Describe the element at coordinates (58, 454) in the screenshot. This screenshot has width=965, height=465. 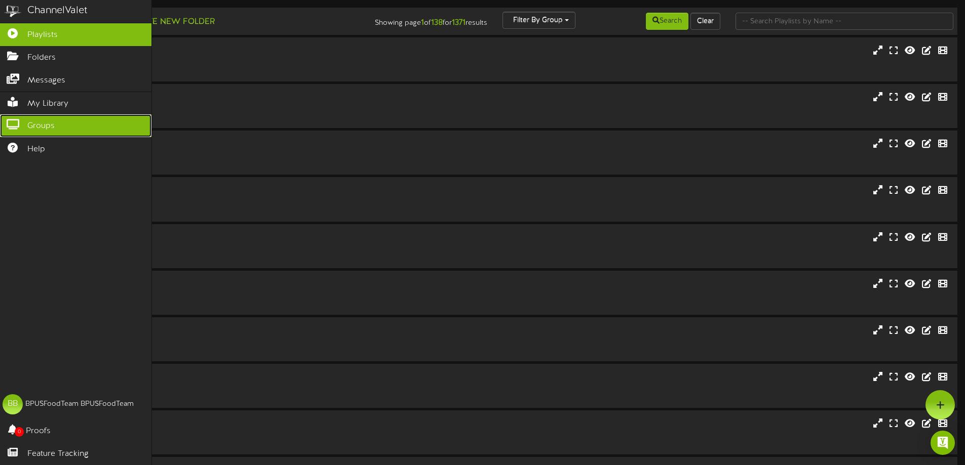
I see `span: Feature Tracking` at that location.